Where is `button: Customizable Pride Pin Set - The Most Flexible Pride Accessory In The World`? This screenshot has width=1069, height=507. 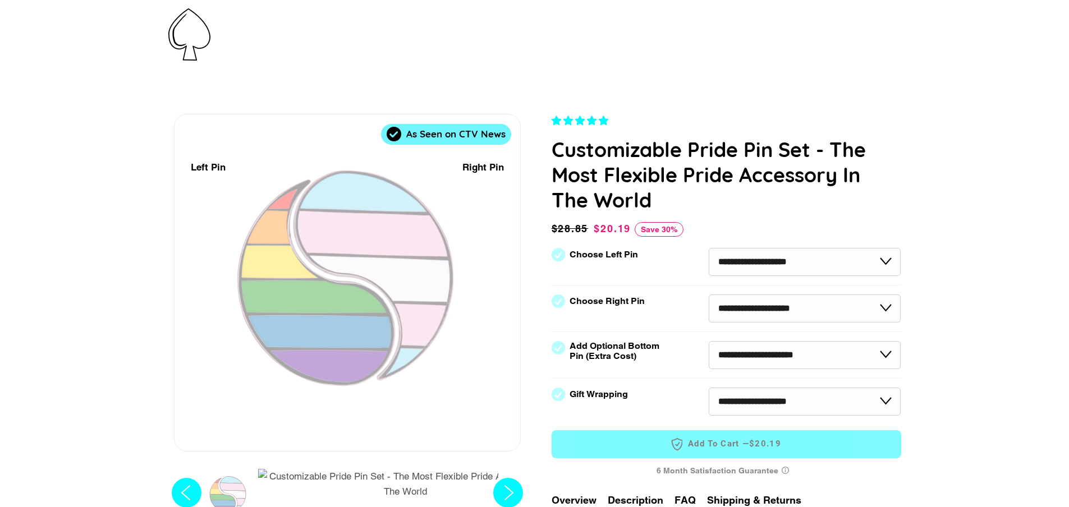
button: Customizable Pride Pin Set - The Most Flexible Pride Accessory In The World is located at coordinates (406, 486).